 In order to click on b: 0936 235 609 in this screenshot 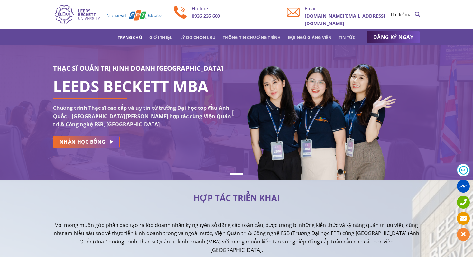, I will do `click(206, 16)`.